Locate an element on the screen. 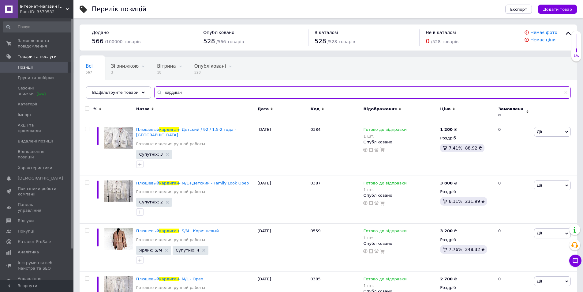 The image size is (583, 292). span: - M/L - Орео is located at coordinates (191, 278).